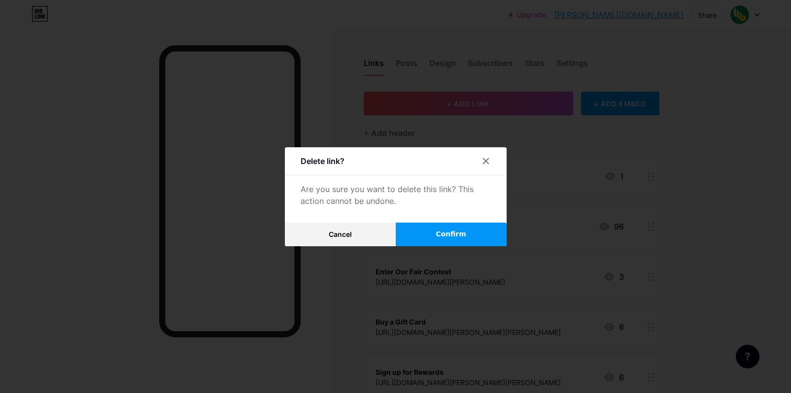 The image size is (791, 393). Describe the element at coordinates (451, 234) in the screenshot. I see `span: Confirm` at that location.